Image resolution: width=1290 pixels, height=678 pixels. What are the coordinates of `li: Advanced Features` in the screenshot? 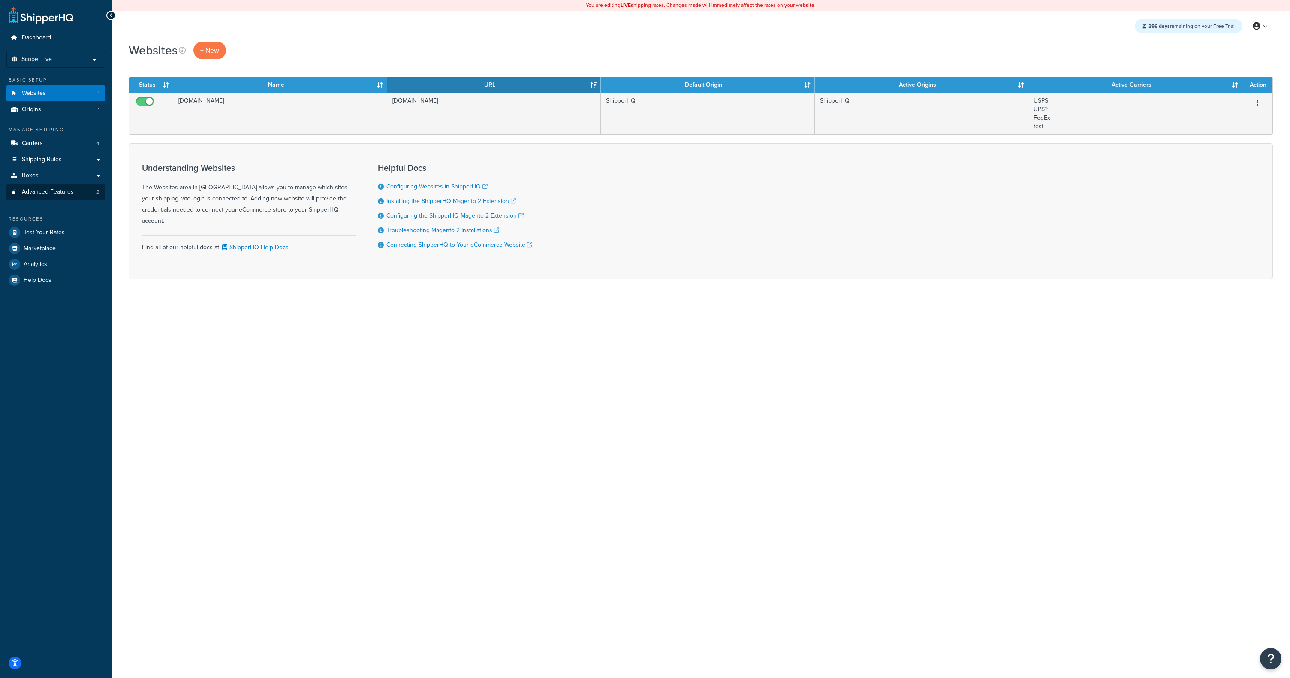 It's located at (56, 192).